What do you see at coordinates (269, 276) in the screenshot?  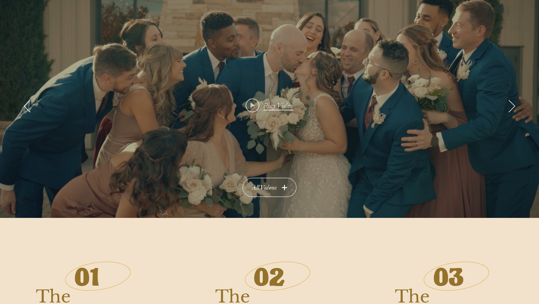 I see `span: 02` at bounding box center [269, 276].